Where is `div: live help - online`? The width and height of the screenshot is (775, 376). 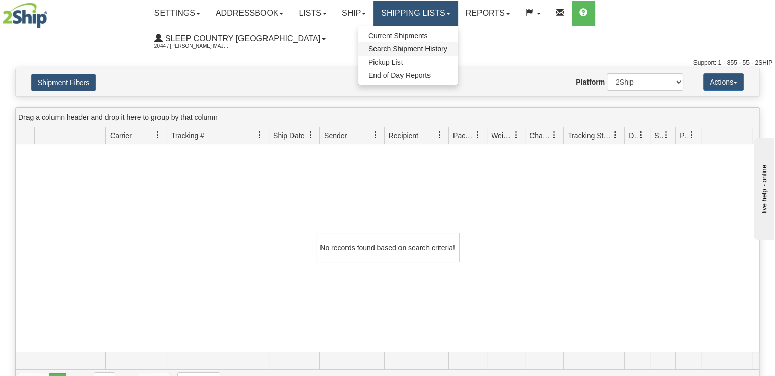
div: live help - online is located at coordinates (51, 12).